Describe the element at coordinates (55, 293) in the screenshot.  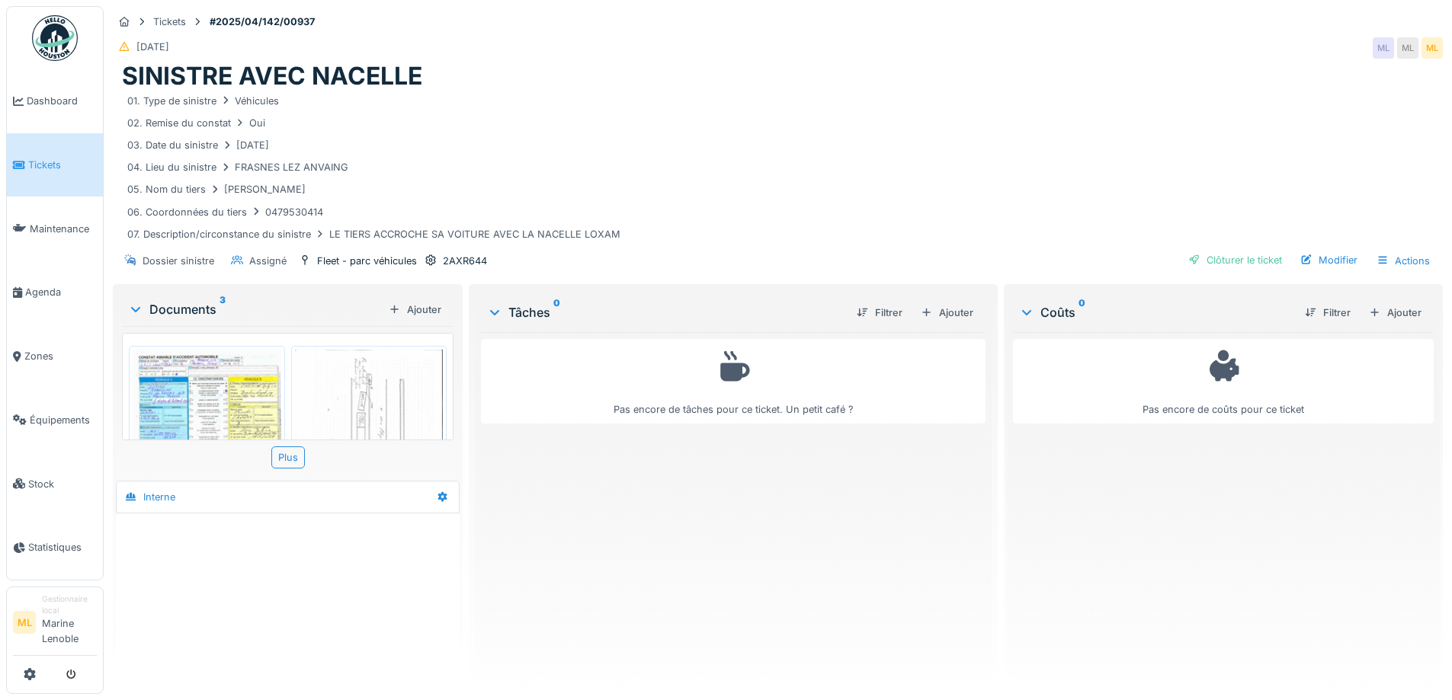
I see `a: Agenda` at that location.